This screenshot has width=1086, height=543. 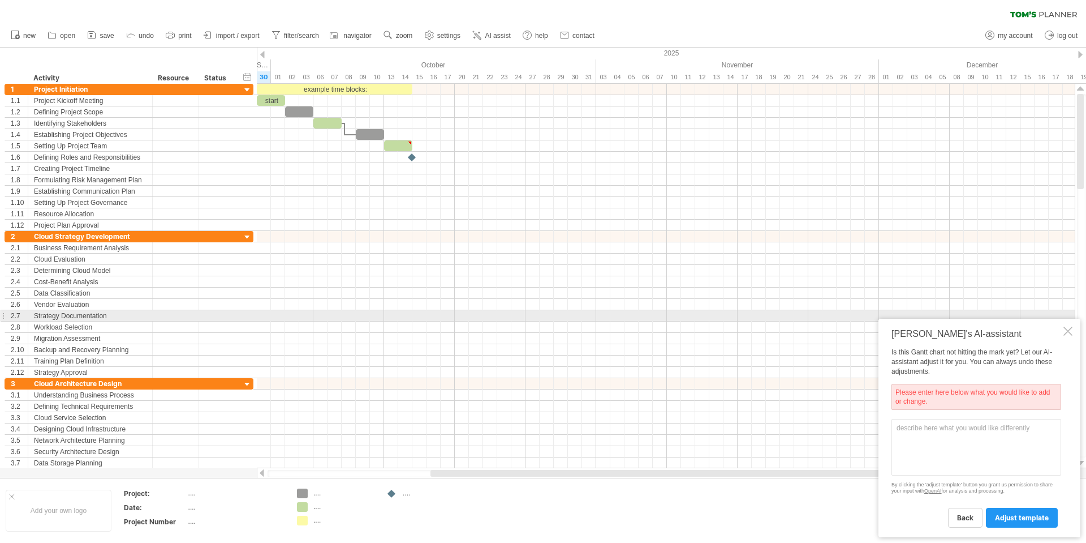 I want to click on div: 1.10, so click(x=19, y=202).